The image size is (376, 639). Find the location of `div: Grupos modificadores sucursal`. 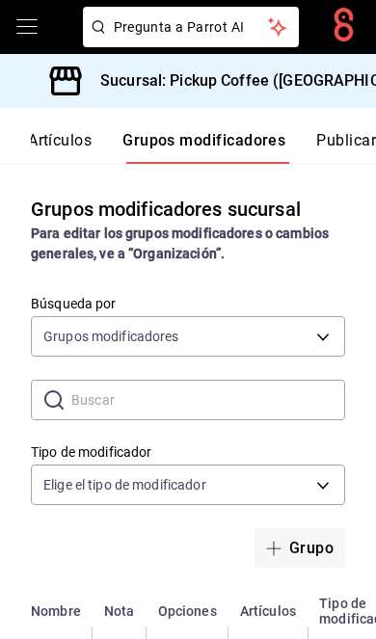

div: Grupos modificadores sucursal is located at coordinates (166, 209).